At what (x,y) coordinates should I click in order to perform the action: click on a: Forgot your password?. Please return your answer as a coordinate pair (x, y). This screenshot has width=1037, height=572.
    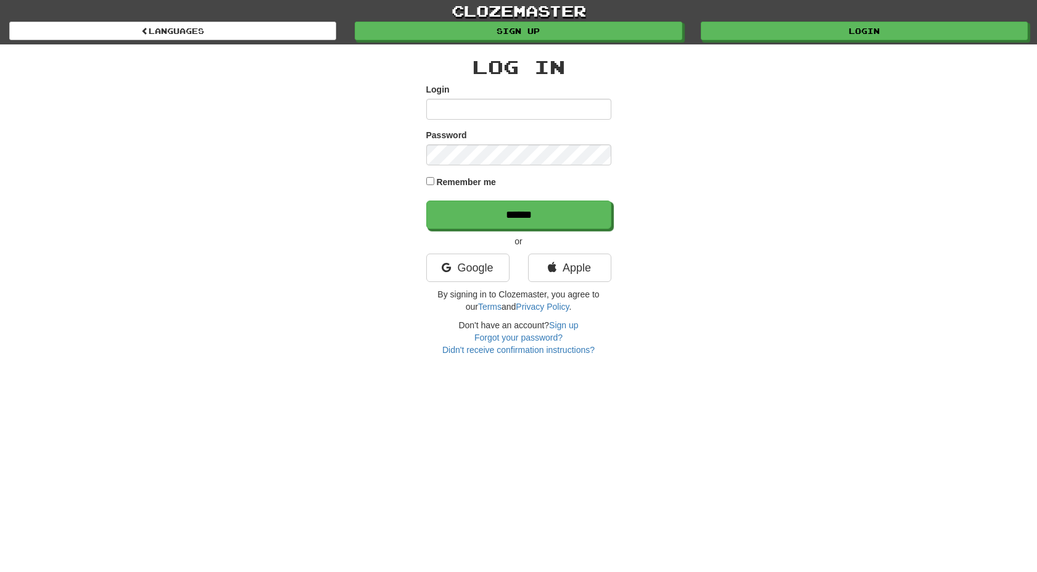
    Looking at the image, I should click on (518, 338).